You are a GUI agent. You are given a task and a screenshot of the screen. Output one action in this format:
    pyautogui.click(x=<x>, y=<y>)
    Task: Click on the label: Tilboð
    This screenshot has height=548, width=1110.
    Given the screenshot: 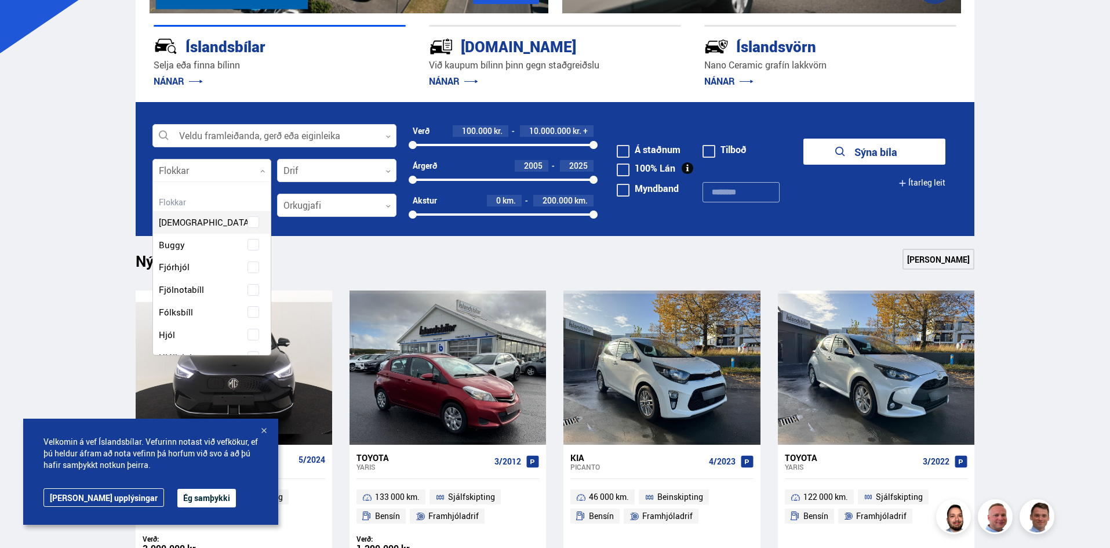 What is the action you would take?
    pyautogui.click(x=724, y=150)
    